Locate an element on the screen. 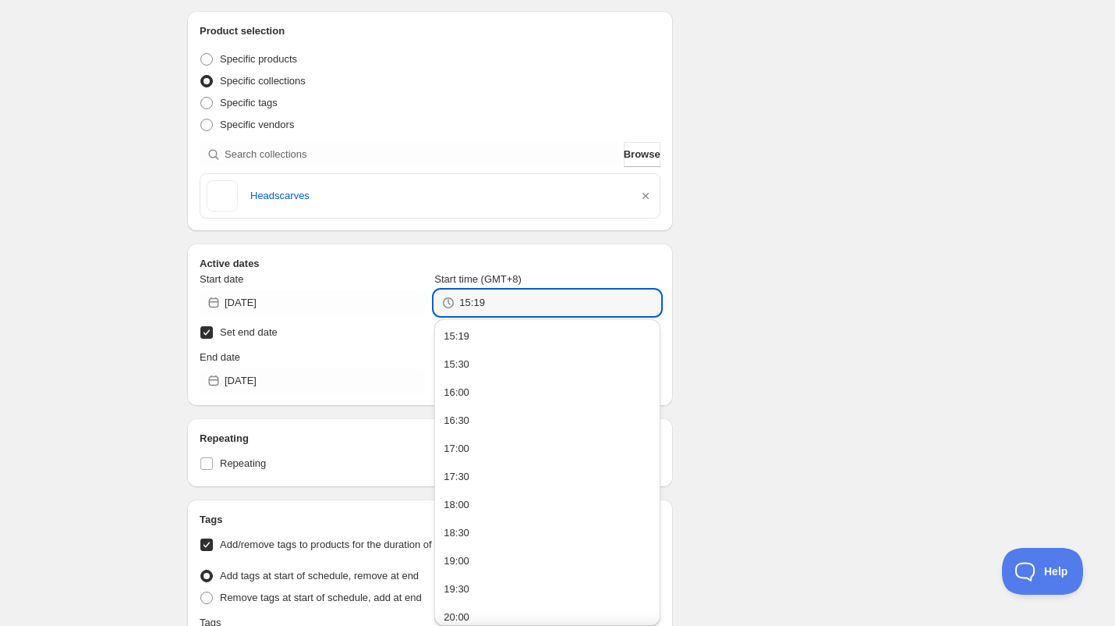 The height and width of the screenshot is (626, 1115). span: Start date is located at coordinates (222, 278).